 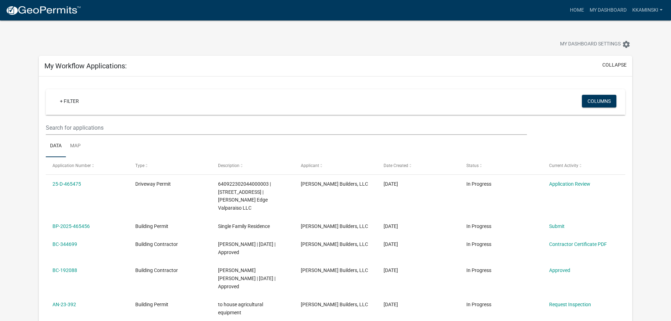 I want to click on span: 640922302044000003 | 157 Cottage Loop | Woods Edge Valparaiso LLC, so click(x=244, y=196).